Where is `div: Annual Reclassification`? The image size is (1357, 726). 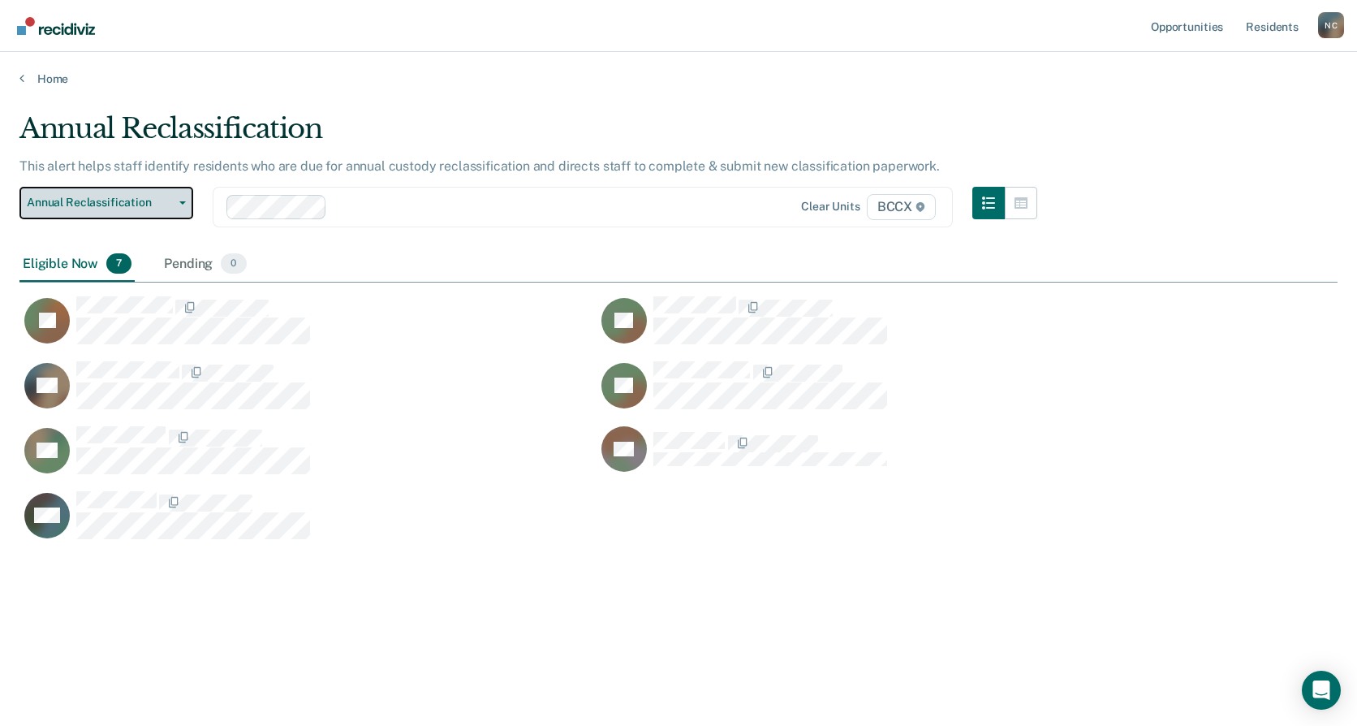
div: Annual Reclassification is located at coordinates (529, 135).